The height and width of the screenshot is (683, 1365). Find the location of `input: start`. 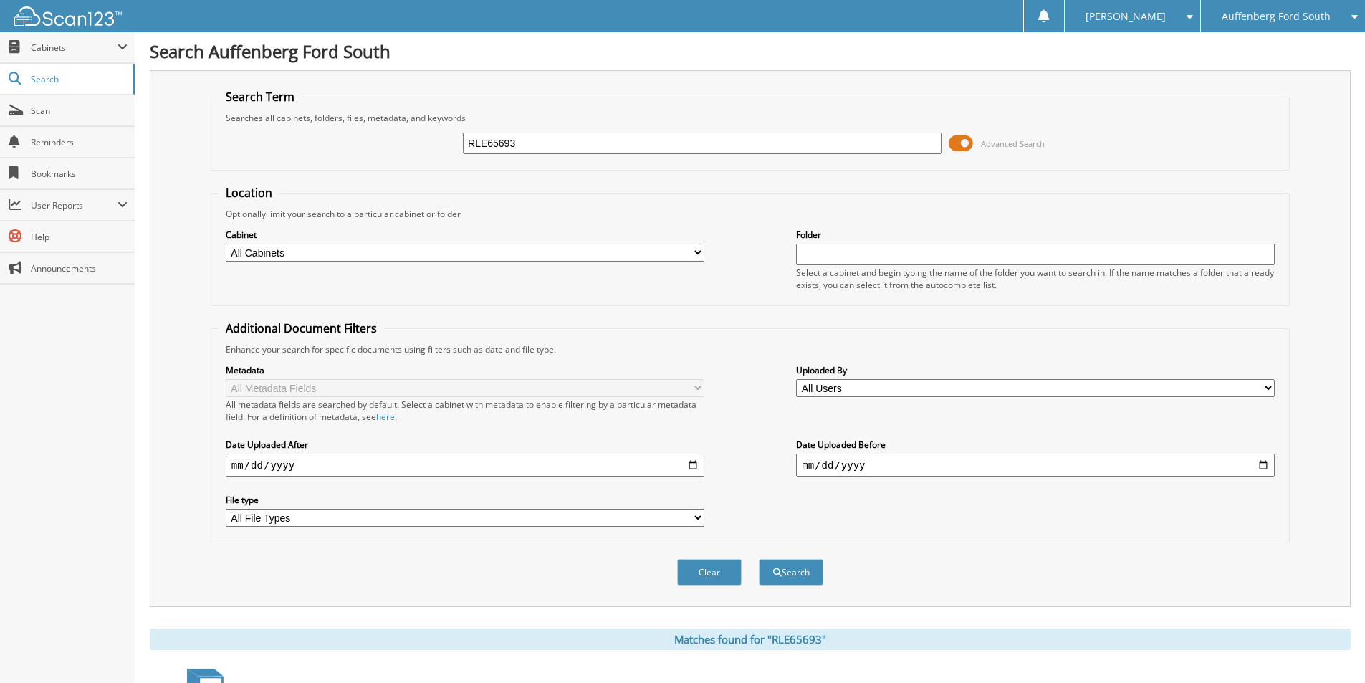

input: start is located at coordinates (465, 465).